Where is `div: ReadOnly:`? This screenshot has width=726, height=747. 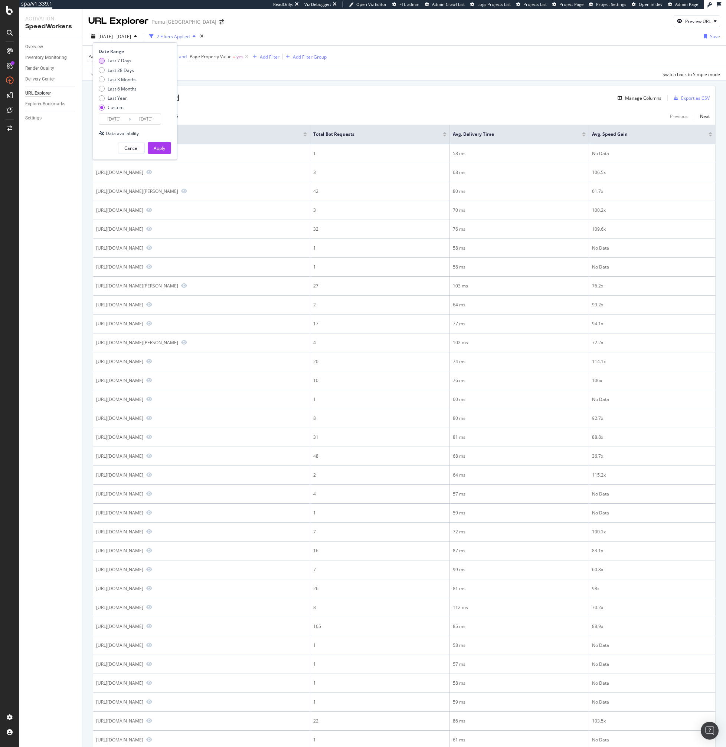
div: ReadOnly: is located at coordinates (283, 4).